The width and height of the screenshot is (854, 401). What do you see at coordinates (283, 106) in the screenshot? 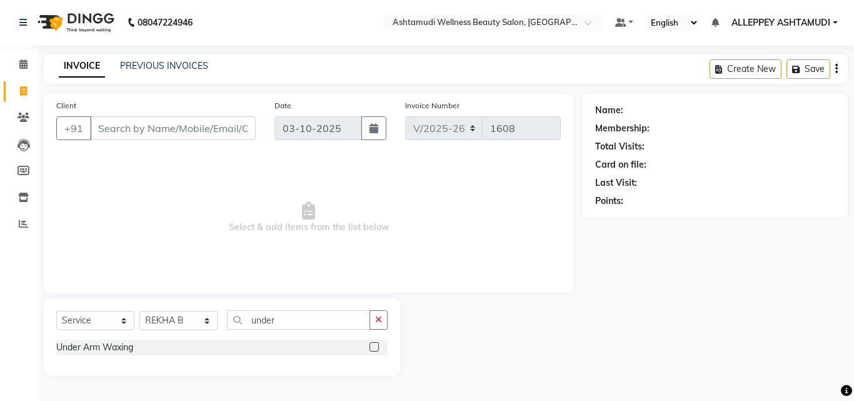
I see `label: Date` at bounding box center [283, 106].